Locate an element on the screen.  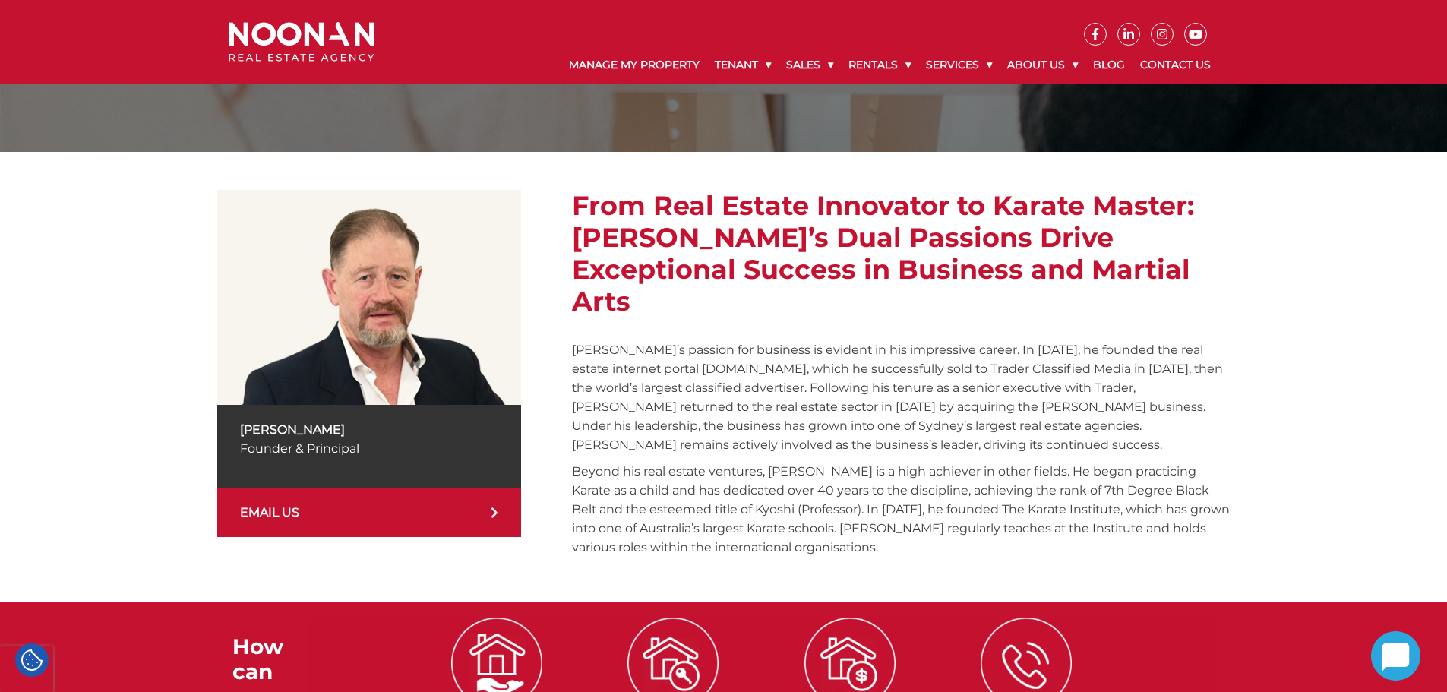
img: Noonan Real Estate Agency is located at coordinates (301, 42).